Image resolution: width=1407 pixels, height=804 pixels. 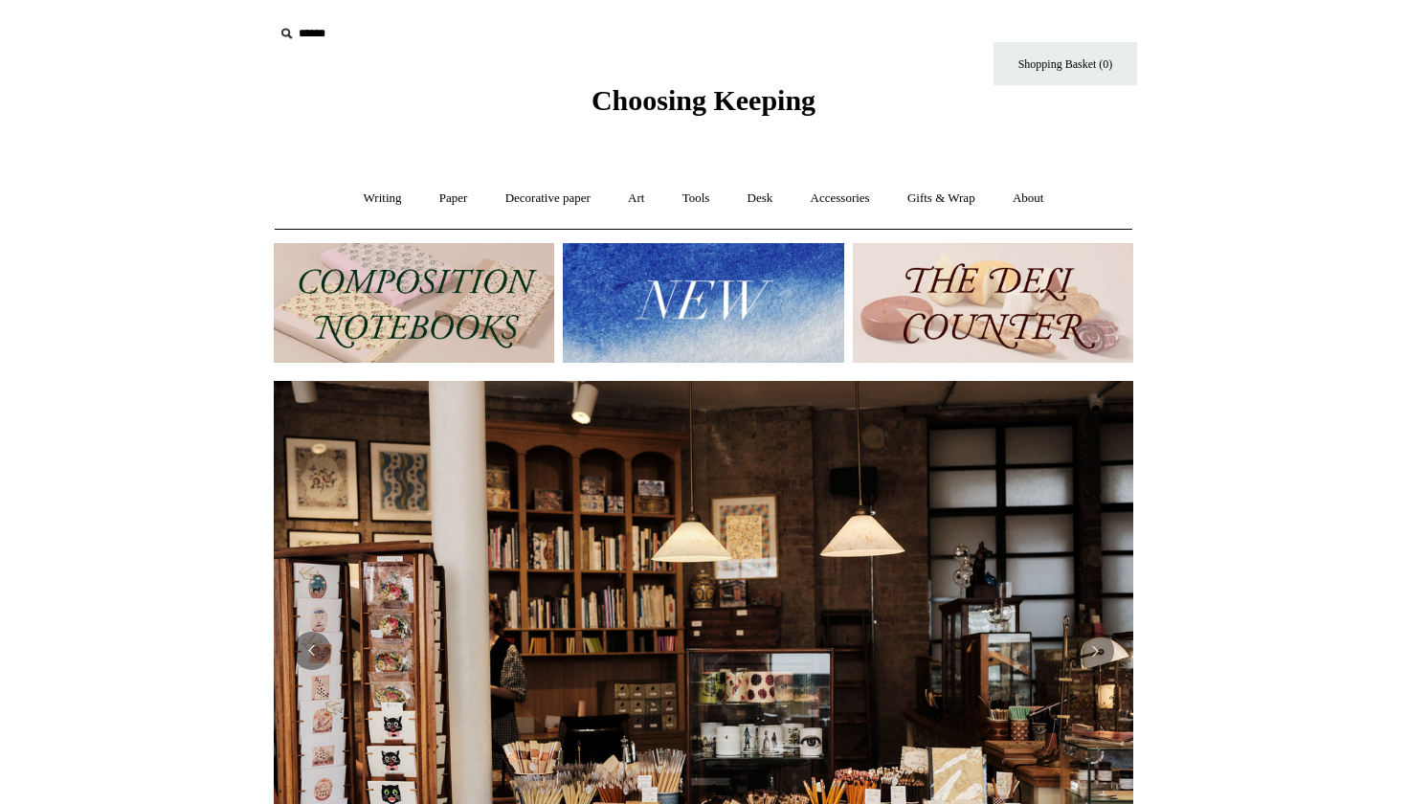 What do you see at coordinates (993, 302) in the screenshot?
I see `a: The Deli Counter` at bounding box center [993, 302].